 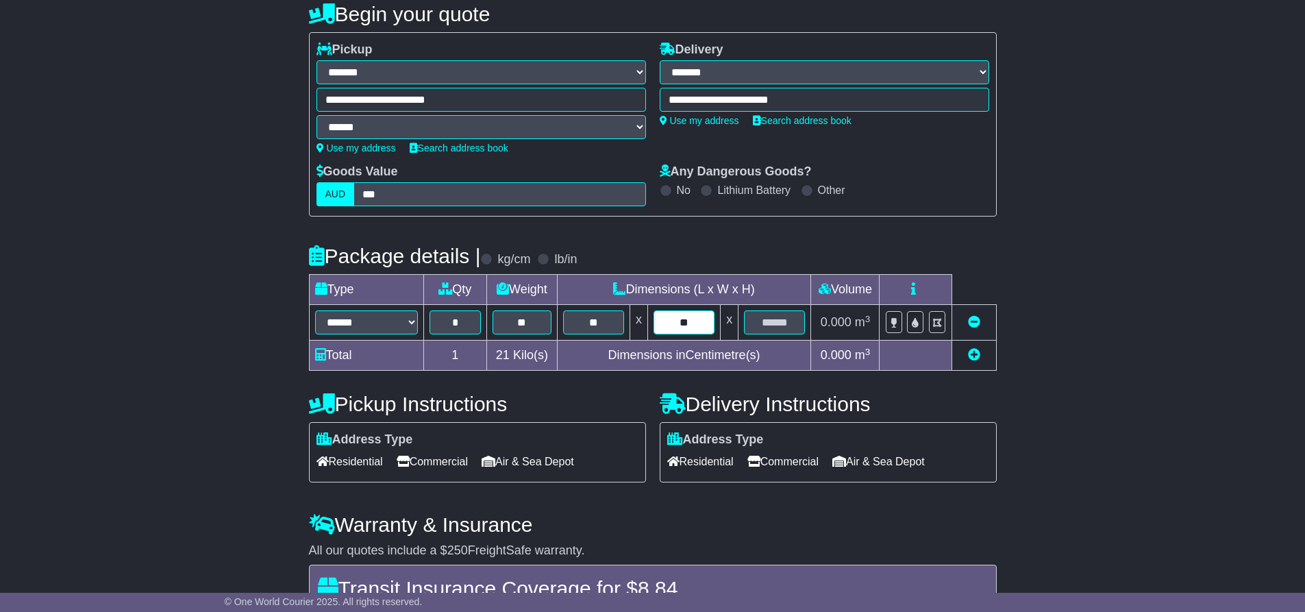 I want to click on span: © One World Courier 2025. All rights reserved., so click(x=323, y=602).